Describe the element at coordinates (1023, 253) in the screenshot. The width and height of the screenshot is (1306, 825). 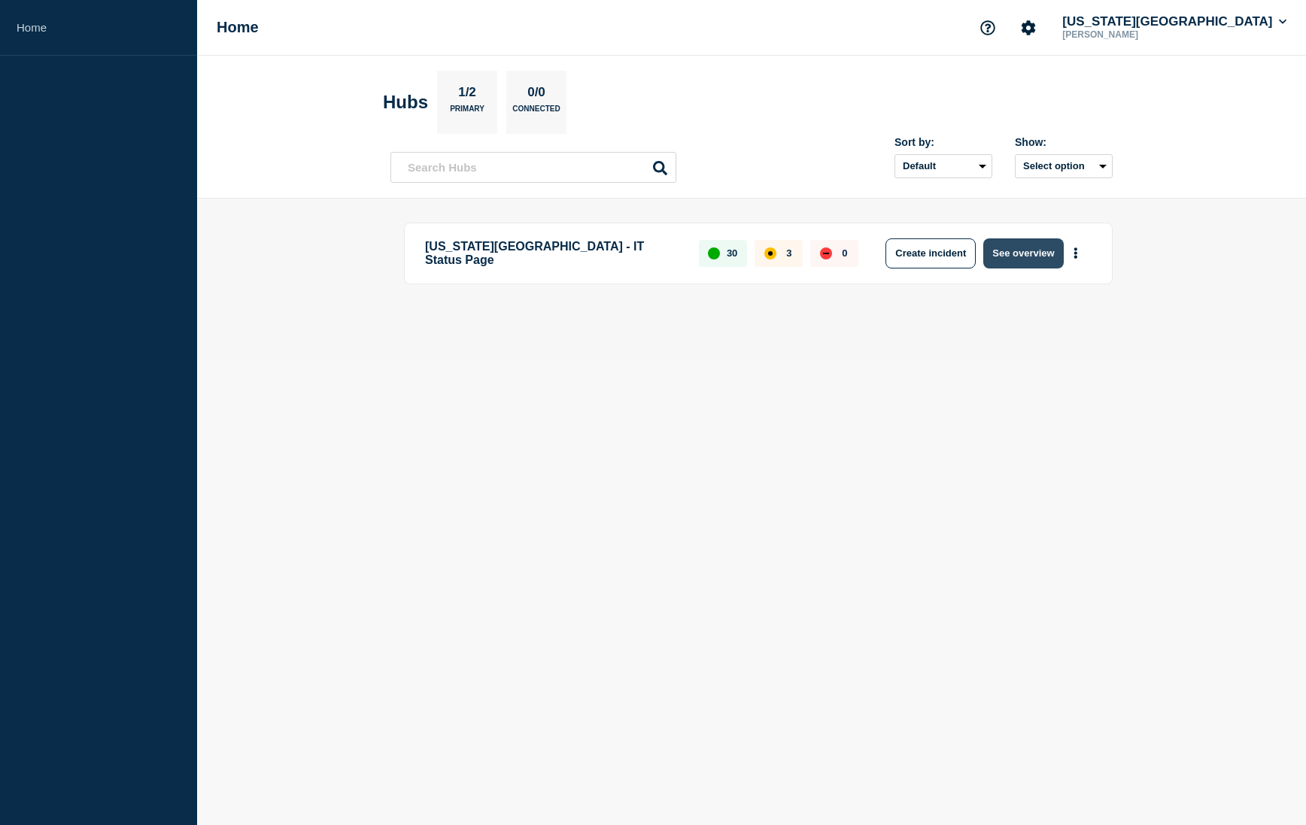
I see `button: See overview` at that location.